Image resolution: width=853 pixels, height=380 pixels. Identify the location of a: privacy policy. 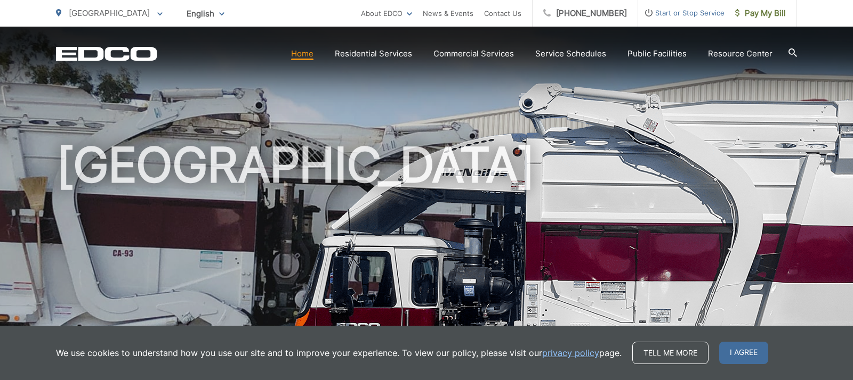
(570, 353).